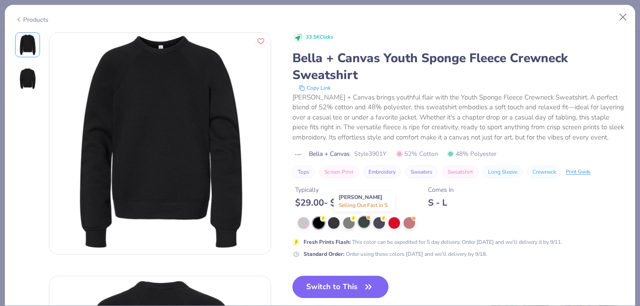 Image resolution: width=640 pixels, height=306 pixels. Describe the element at coordinates (32, 20) in the screenshot. I see `div: Products` at that location.